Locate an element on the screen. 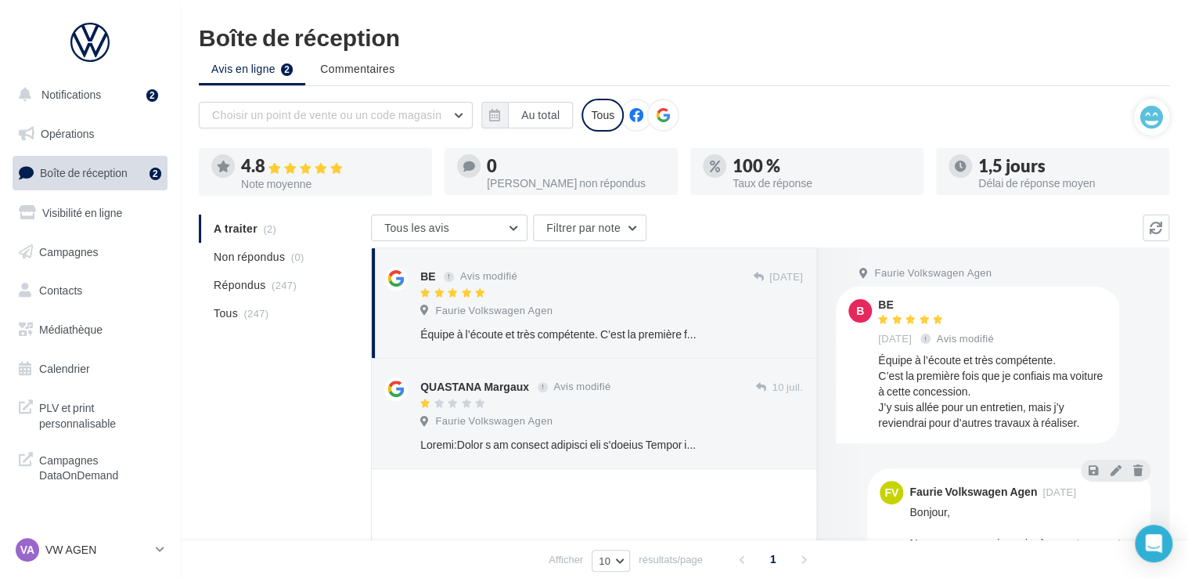 The image size is (1188, 578). span: VA is located at coordinates (27, 550).